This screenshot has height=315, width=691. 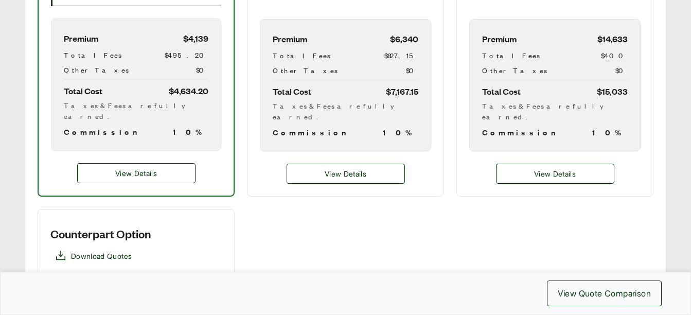 What do you see at coordinates (186, 55) in the screenshot?
I see `span: $495.20` at bounding box center [186, 55].